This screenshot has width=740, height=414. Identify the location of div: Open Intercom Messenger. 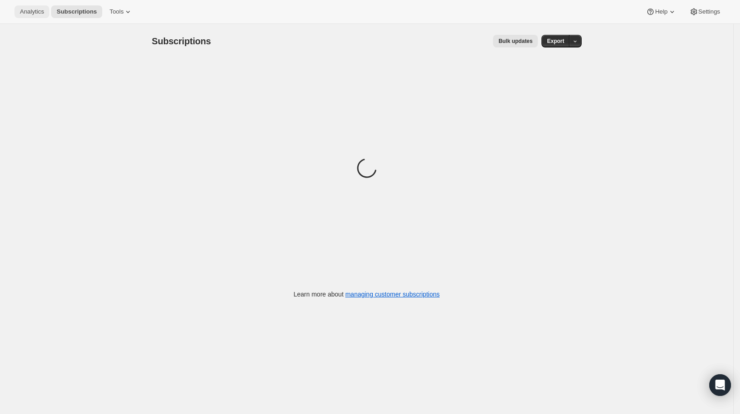
(720, 385).